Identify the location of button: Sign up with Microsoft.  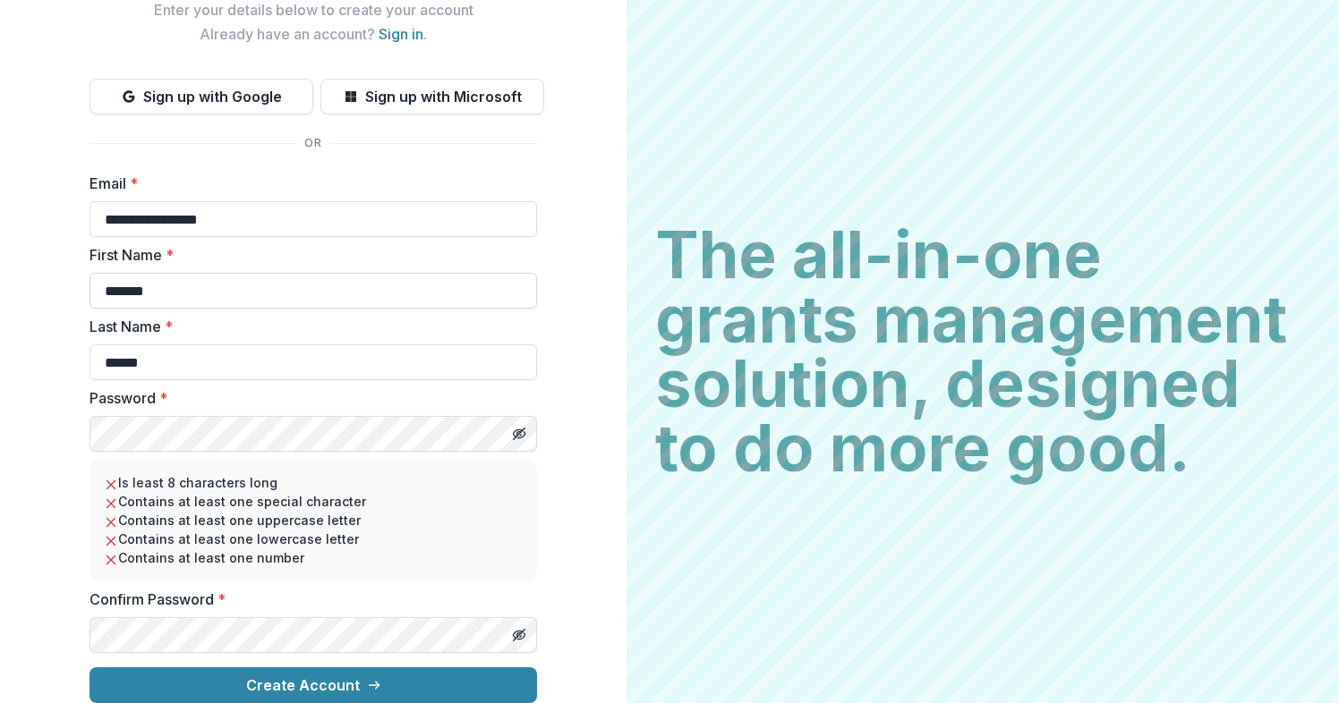
(432, 97).